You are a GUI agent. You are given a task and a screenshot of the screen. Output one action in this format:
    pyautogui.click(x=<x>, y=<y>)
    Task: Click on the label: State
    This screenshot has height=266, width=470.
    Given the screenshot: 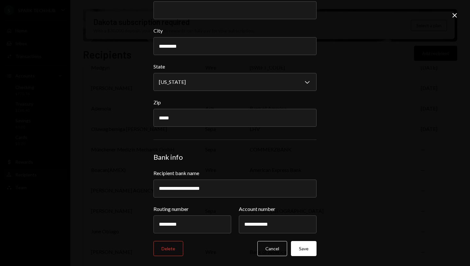 What is the action you would take?
    pyautogui.click(x=235, y=67)
    